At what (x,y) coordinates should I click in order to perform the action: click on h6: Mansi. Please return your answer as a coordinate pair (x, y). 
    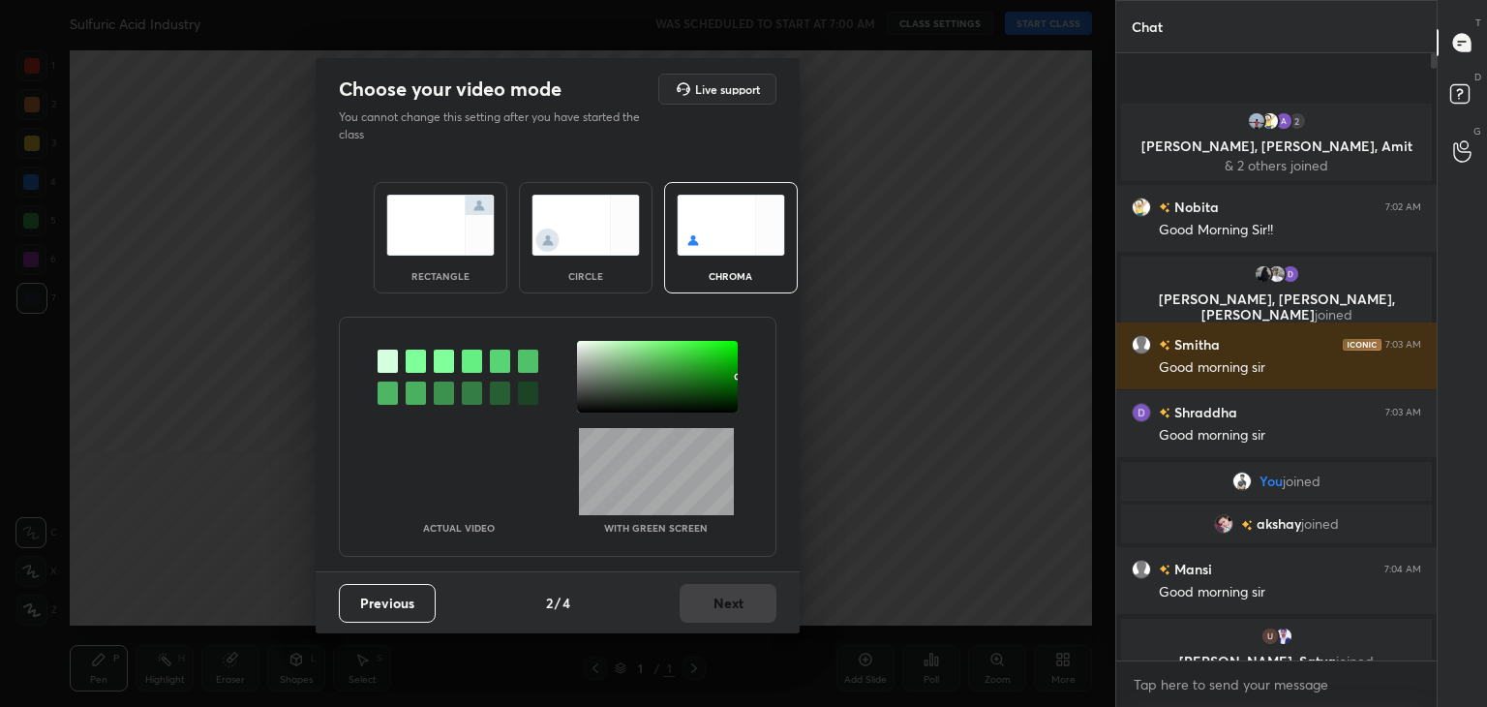
    Looking at the image, I should click on (1190, 568).